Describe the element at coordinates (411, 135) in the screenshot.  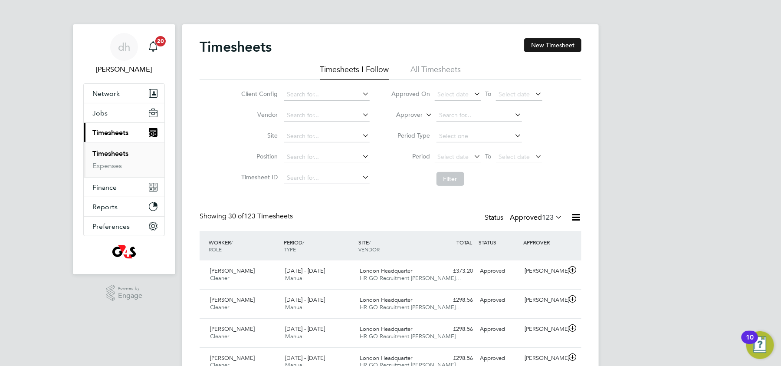
I see `label: Period Type` at that location.